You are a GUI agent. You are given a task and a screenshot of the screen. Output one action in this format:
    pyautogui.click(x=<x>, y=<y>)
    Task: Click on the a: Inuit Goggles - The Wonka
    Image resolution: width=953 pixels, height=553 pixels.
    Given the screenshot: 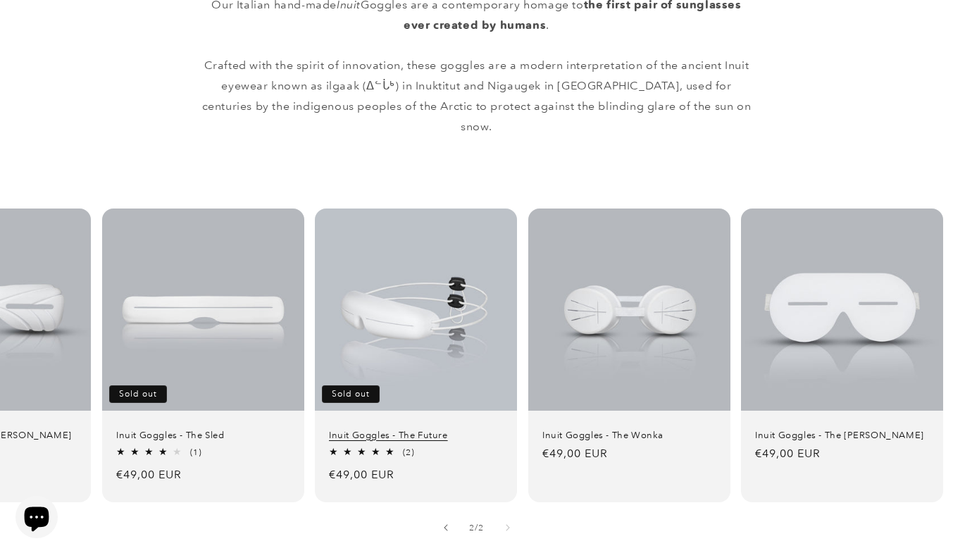 What is the action you would take?
    pyautogui.click(x=629, y=435)
    